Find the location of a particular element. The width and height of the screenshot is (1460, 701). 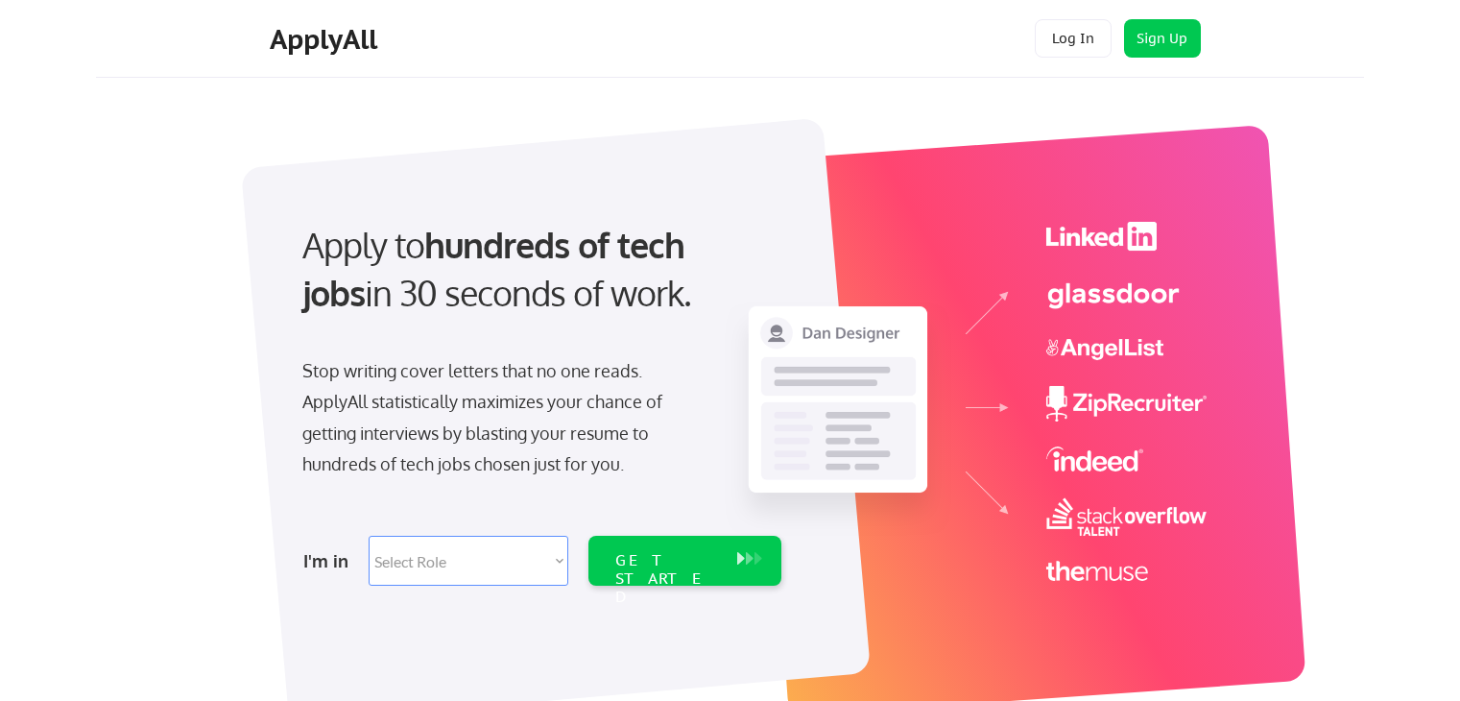

div: ApplyAll is located at coordinates (326, 39).